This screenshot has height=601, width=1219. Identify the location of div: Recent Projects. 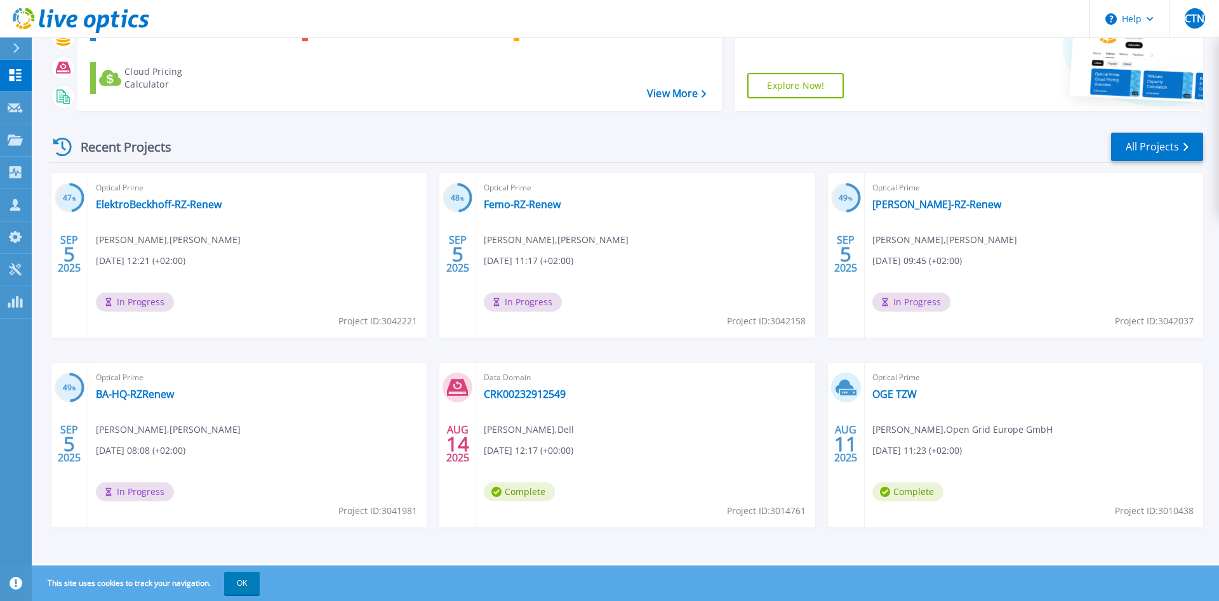
(119, 147).